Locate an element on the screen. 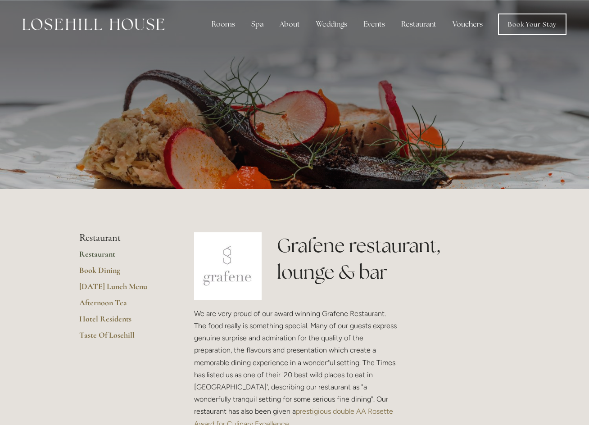  div: Spa is located at coordinates (257, 24).